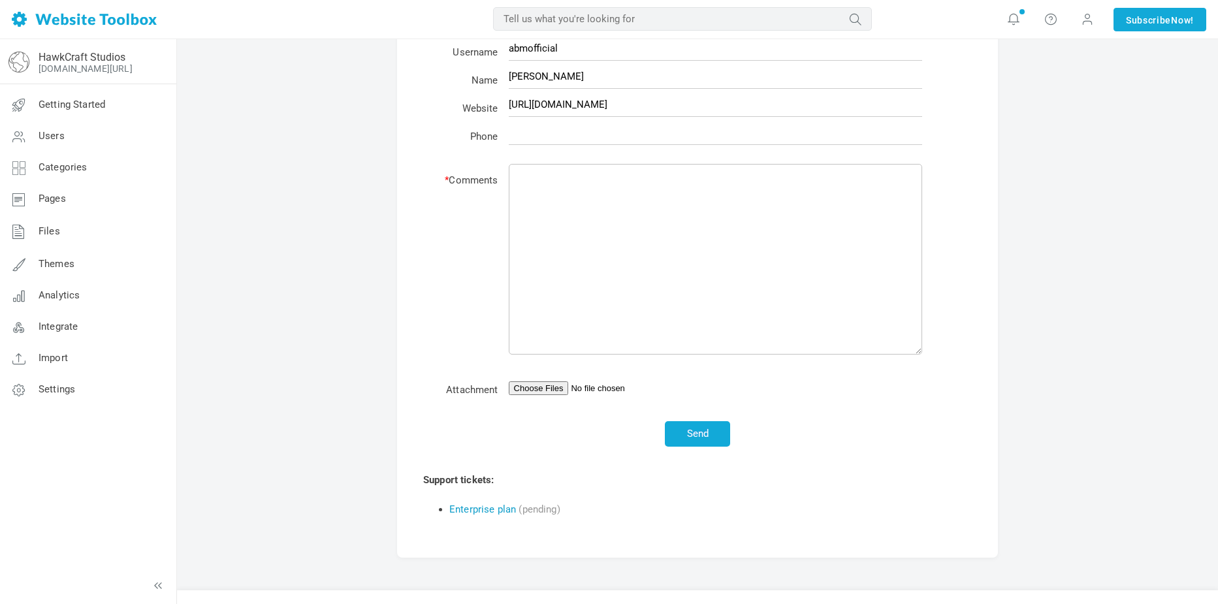 The width and height of the screenshot is (1218, 604). What do you see at coordinates (58, 327) in the screenshot?
I see `span: Integrate` at bounding box center [58, 327].